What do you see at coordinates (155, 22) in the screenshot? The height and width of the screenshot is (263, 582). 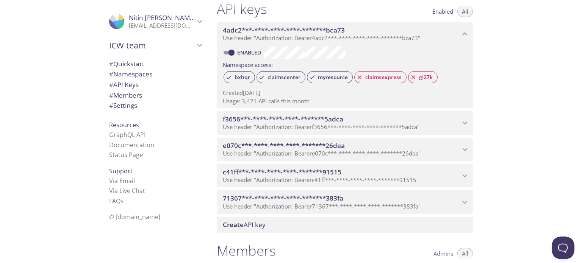 I see `div: Nitin Jindal` at bounding box center [155, 22].